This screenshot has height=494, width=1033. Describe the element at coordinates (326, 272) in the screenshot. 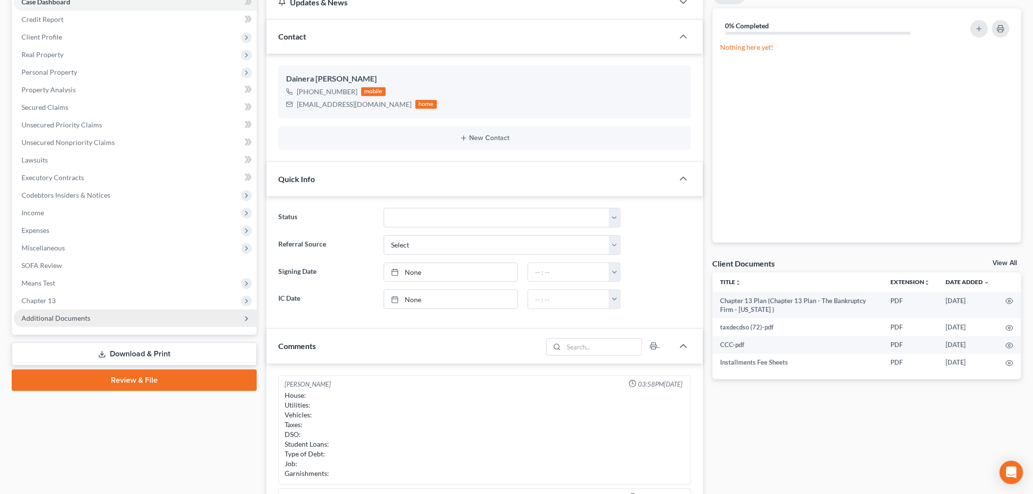

I see `label: Signing Date` at that location.